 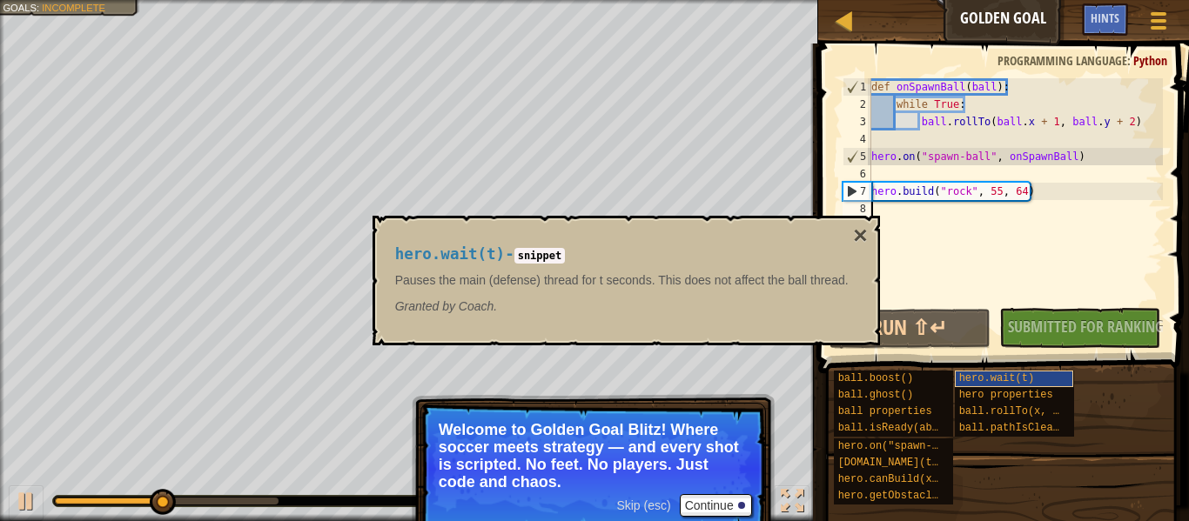 What do you see at coordinates (913, 496) in the screenshot?
I see `span: hero.getObstacleAt(x, y)` at bounding box center [913, 496].